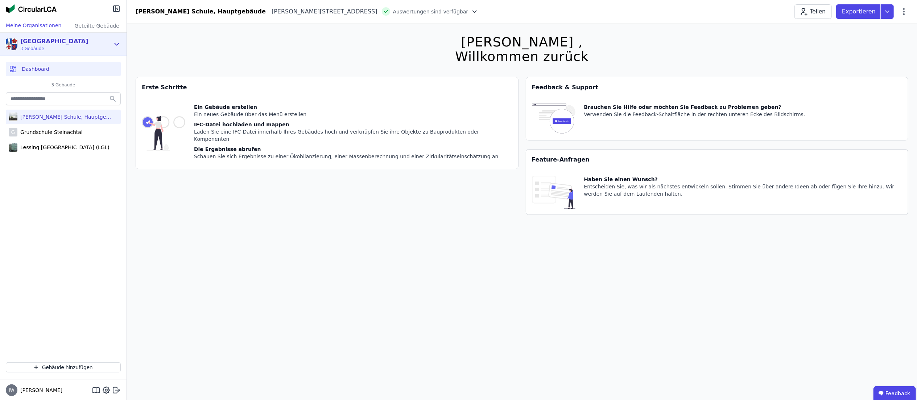 Image resolution: width=917 pixels, height=400 pixels. I want to click on img: Lessing Gymnasium Lampertheim (LGL), so click(13, 147).